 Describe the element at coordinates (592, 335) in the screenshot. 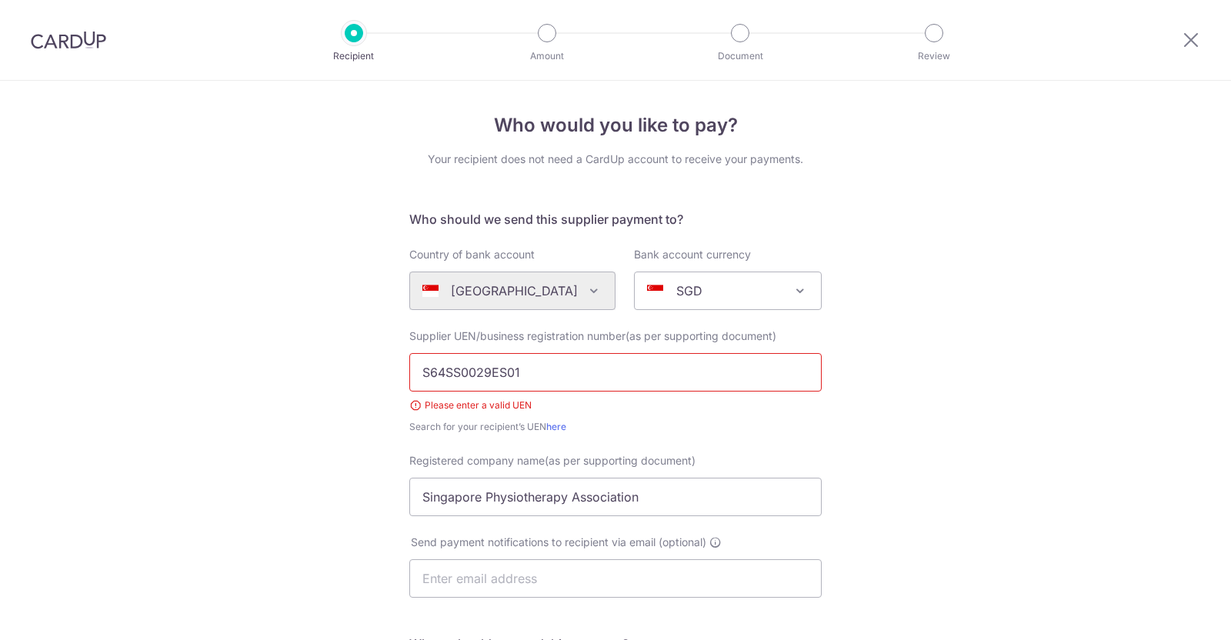

I see `span: Supplier UEN/business registration number(as per supporting document)` at that location.